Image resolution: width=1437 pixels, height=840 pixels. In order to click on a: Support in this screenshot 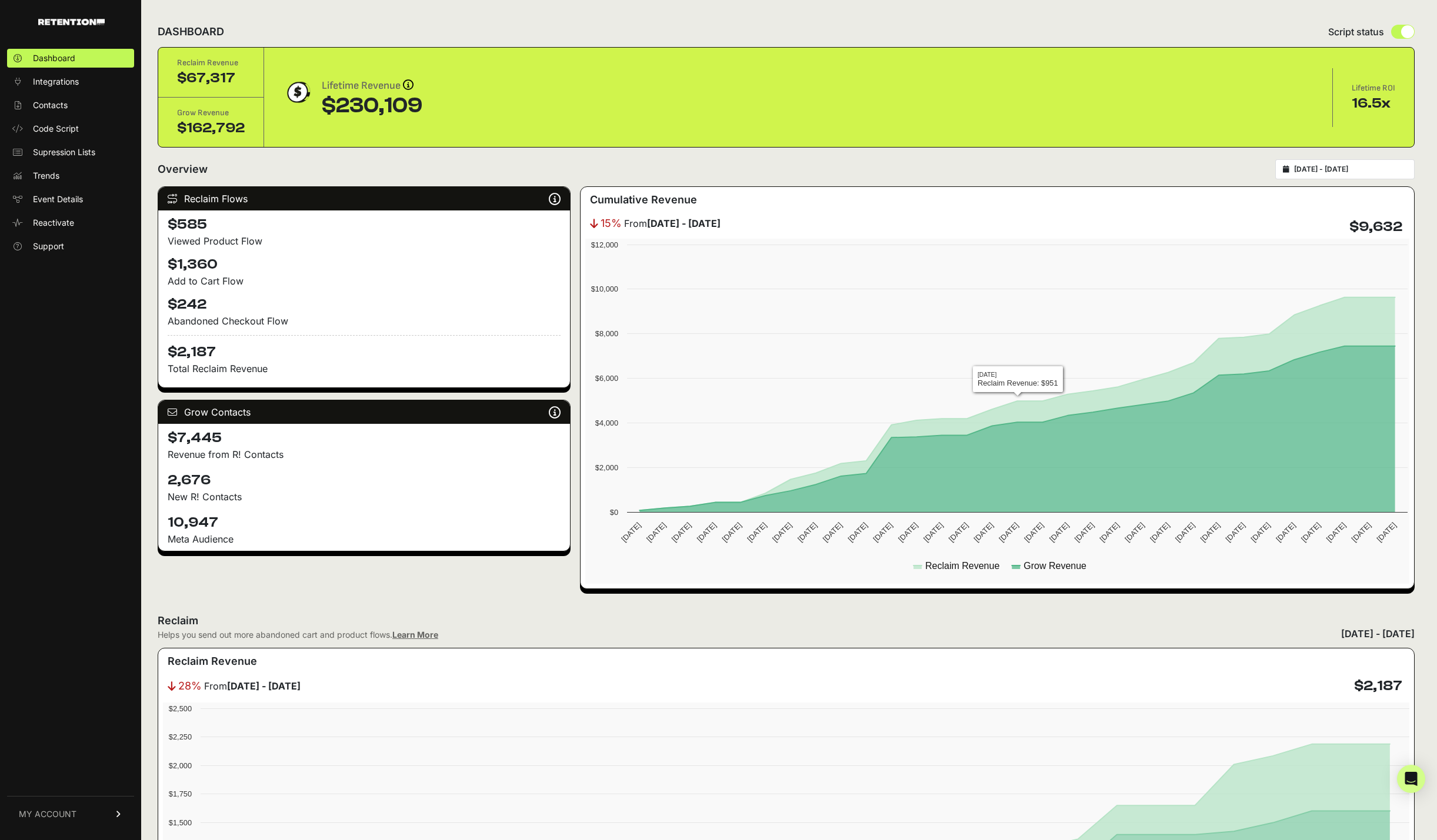, I will do `click(71, 247)`.